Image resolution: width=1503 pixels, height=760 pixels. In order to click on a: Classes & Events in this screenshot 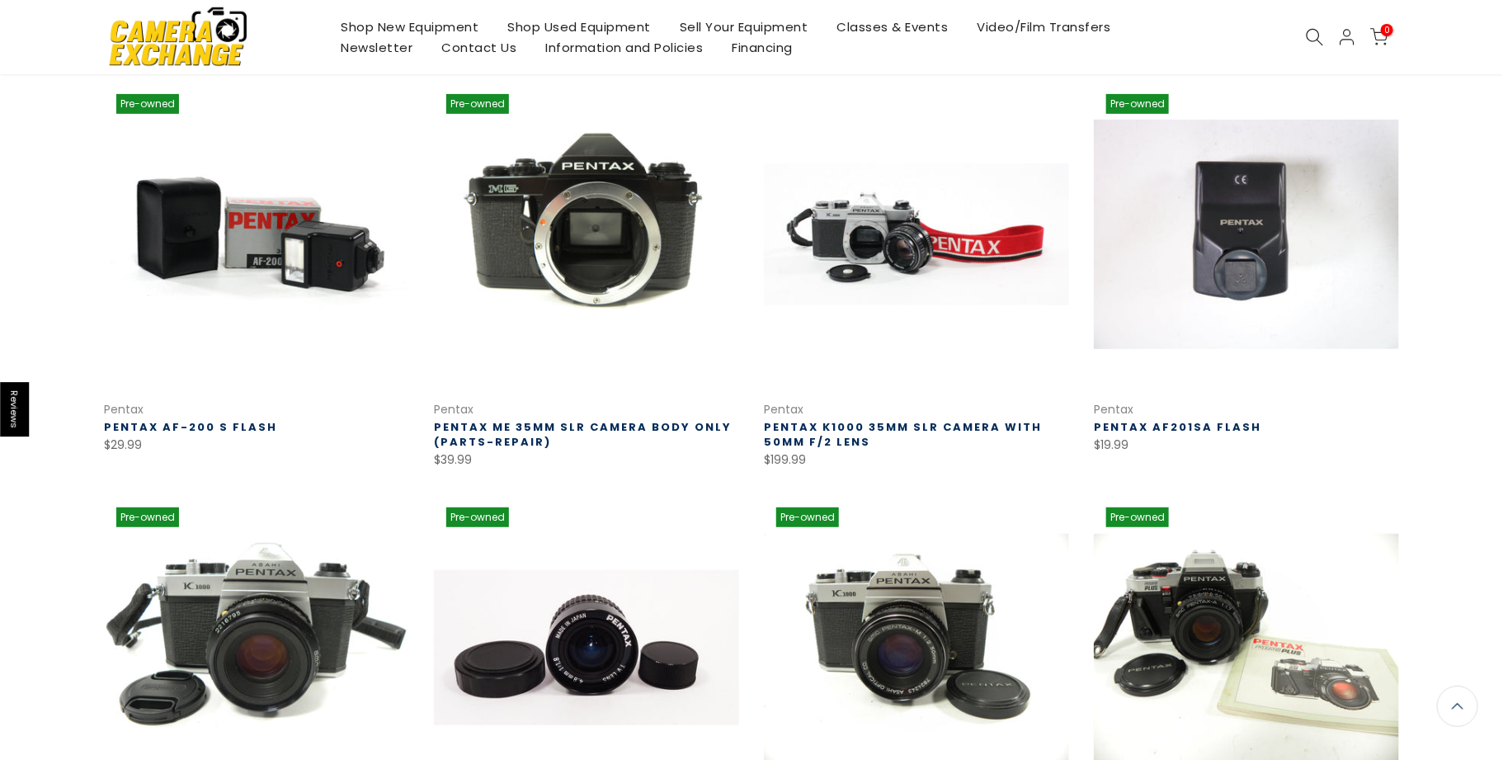, I will do `click(893, 26)`.